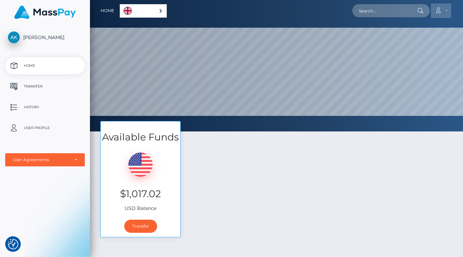  I want to click on a: History, so click(45, 107).